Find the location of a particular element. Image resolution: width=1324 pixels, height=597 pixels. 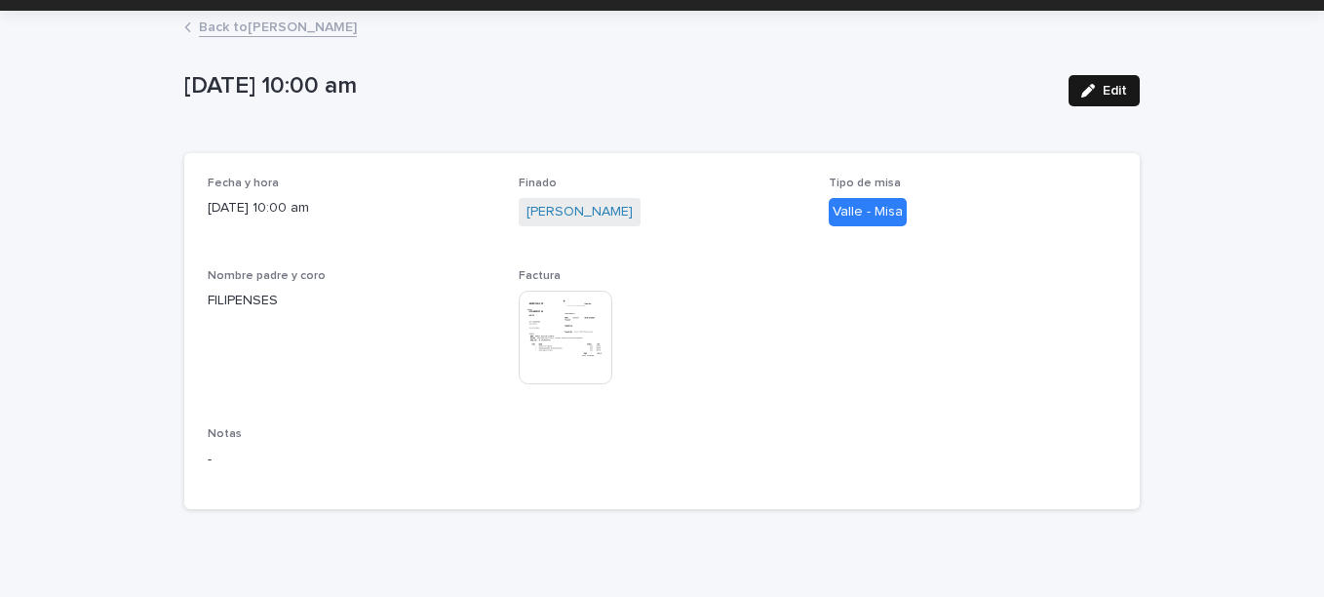

span: Tipo de misa is located at coordinates (865, 183).